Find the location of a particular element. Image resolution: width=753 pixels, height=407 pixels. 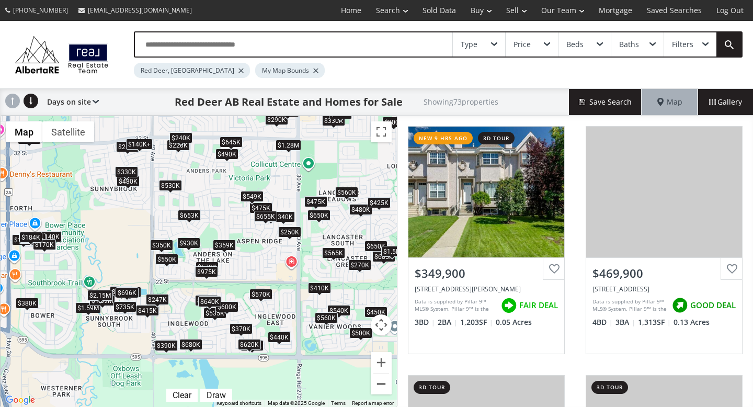

button: Show street map is located at coordinates (24, 132).